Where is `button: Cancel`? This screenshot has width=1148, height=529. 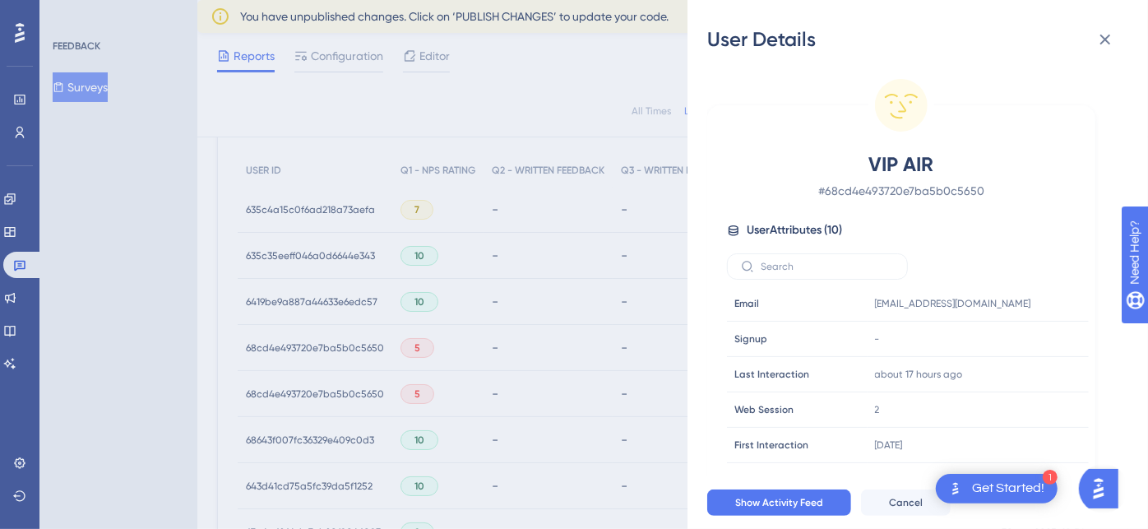 button: Cancel is located at coordinates (906, 503).